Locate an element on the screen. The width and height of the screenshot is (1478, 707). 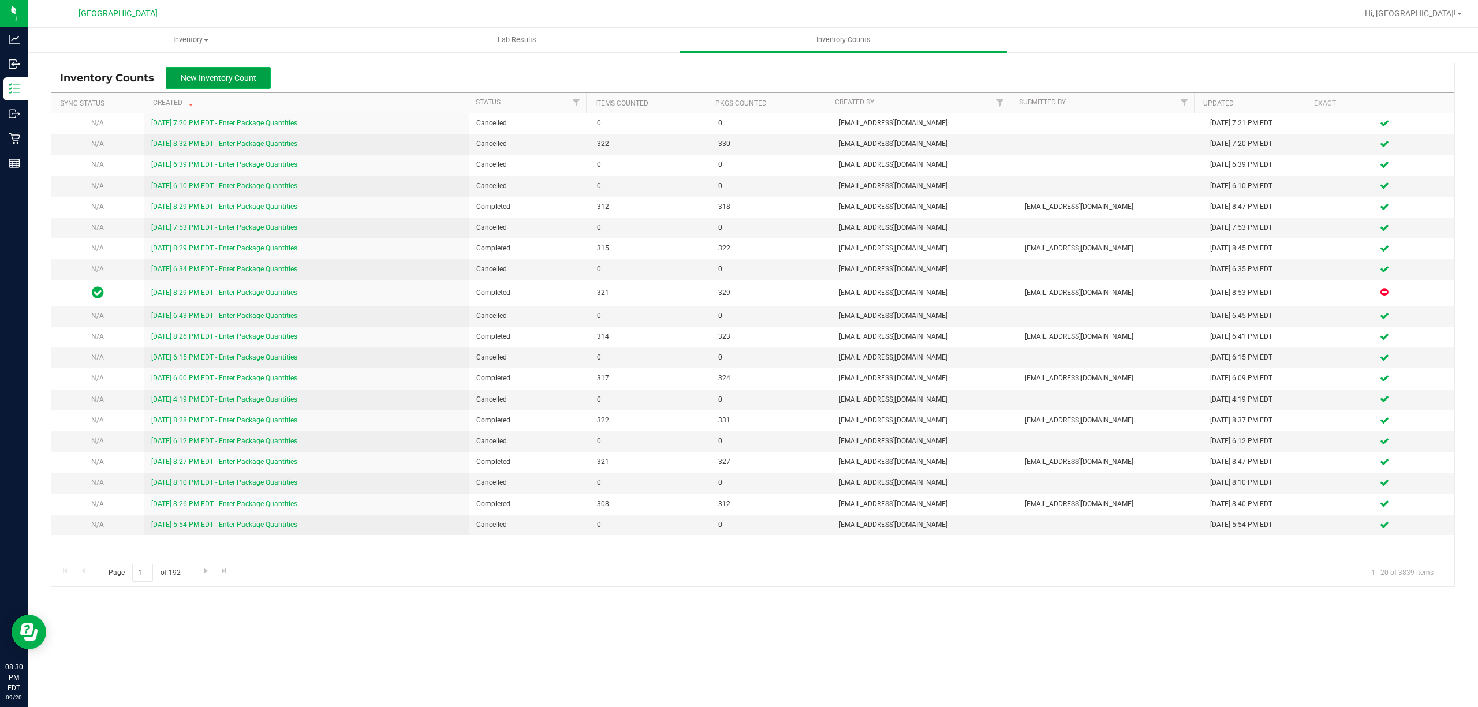
span: 318 is located at coordinates (771, 207).